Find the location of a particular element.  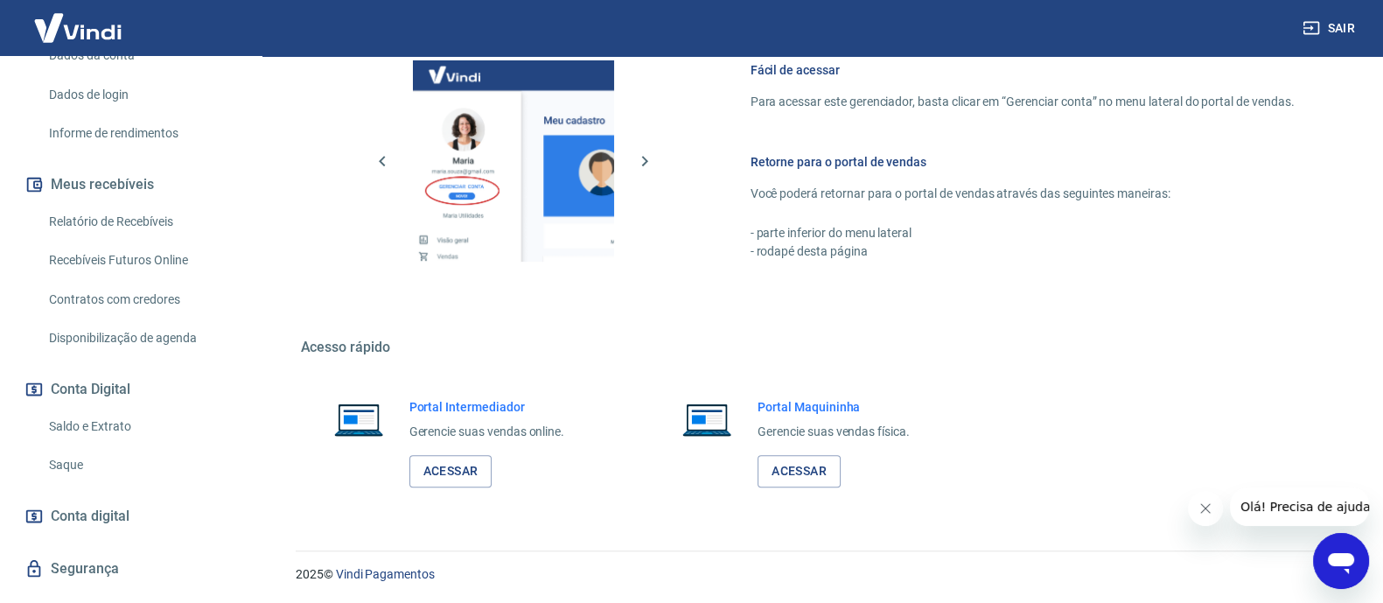

a: Segurança is located at coordinates (130, 569).